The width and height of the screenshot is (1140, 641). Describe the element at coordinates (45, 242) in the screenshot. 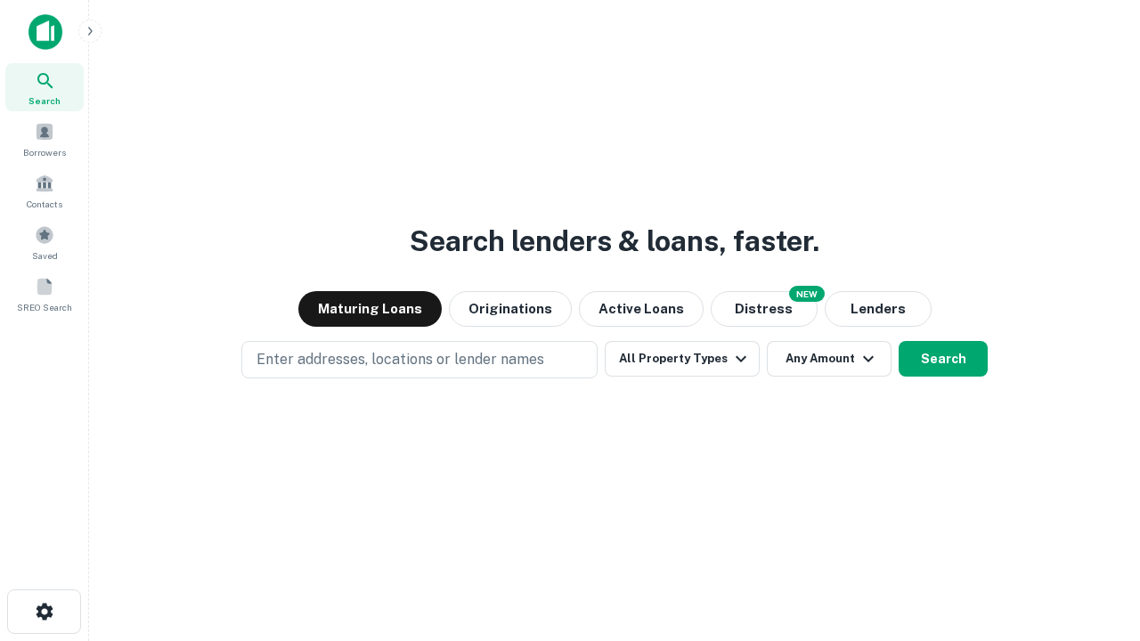

I see `a: Saved` at that location.